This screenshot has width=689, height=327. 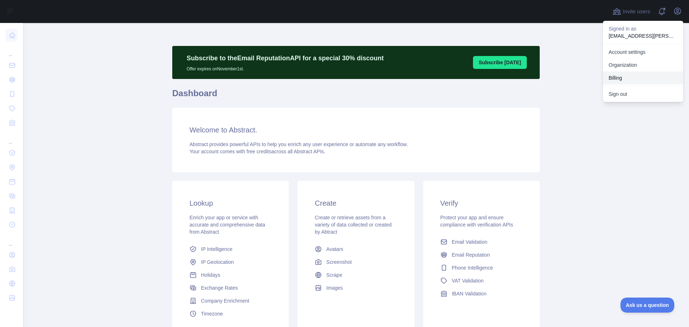 I want to click on h3: Verify, so click(x=481, y=203).